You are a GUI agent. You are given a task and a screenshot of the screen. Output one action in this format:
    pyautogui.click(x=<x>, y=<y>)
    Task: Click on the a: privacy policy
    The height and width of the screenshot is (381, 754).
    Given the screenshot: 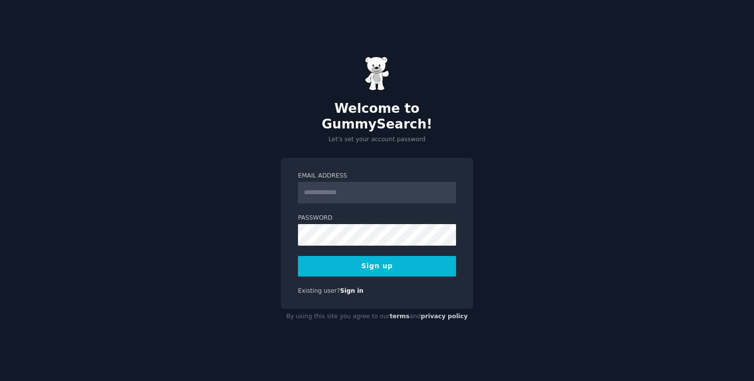 What is the action you would take?
    pyautogui.click(x=444, y=317)
    